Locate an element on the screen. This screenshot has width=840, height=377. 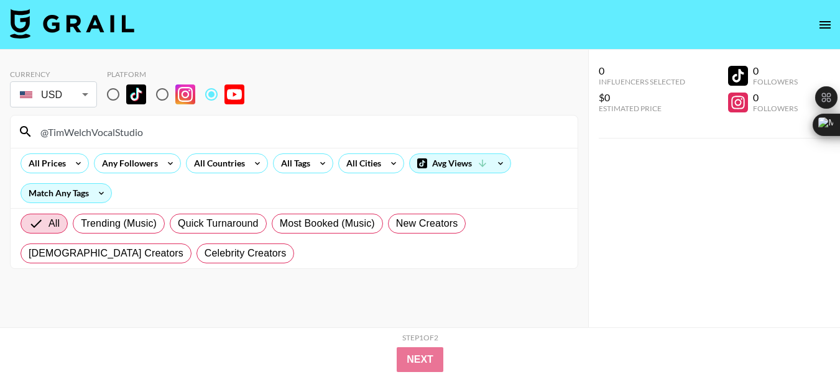
div: Estimated Price is located at coordinates (641, 108).